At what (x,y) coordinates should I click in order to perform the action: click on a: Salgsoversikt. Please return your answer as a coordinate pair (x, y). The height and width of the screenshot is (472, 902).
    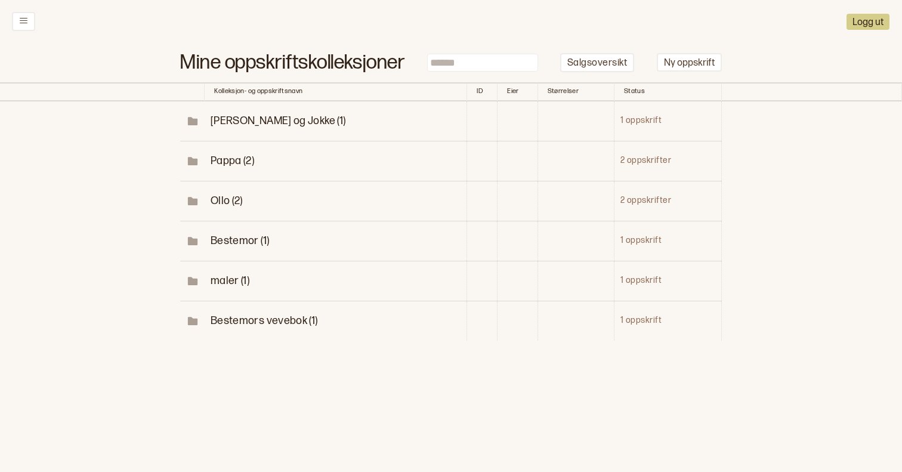
    Looking at the image, I should click on (597, 63).